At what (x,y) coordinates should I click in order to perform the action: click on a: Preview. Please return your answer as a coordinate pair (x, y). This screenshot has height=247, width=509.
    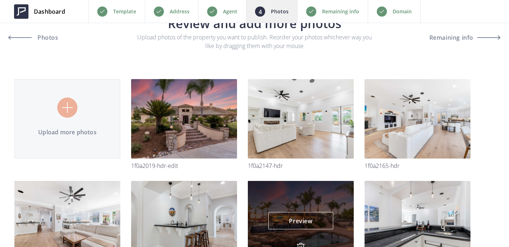
    Looking at the image, I should click on (301, 220).